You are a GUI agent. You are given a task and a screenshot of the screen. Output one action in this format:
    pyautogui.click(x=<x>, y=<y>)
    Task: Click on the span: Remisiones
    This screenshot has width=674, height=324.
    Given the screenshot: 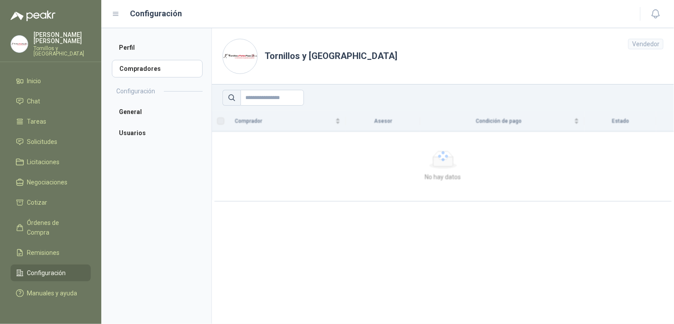 What is the action you would take?
    pyautogui.click(x=44, y=253)
    